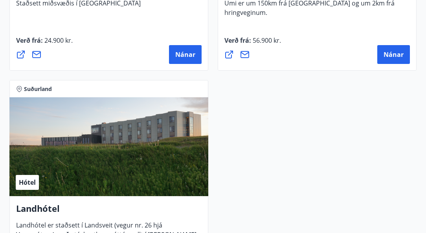 The image size is (426, 233). Describe the element at coordinates (58, 40) in the screenshot. I see `span: 24.900 kr.` at that location.